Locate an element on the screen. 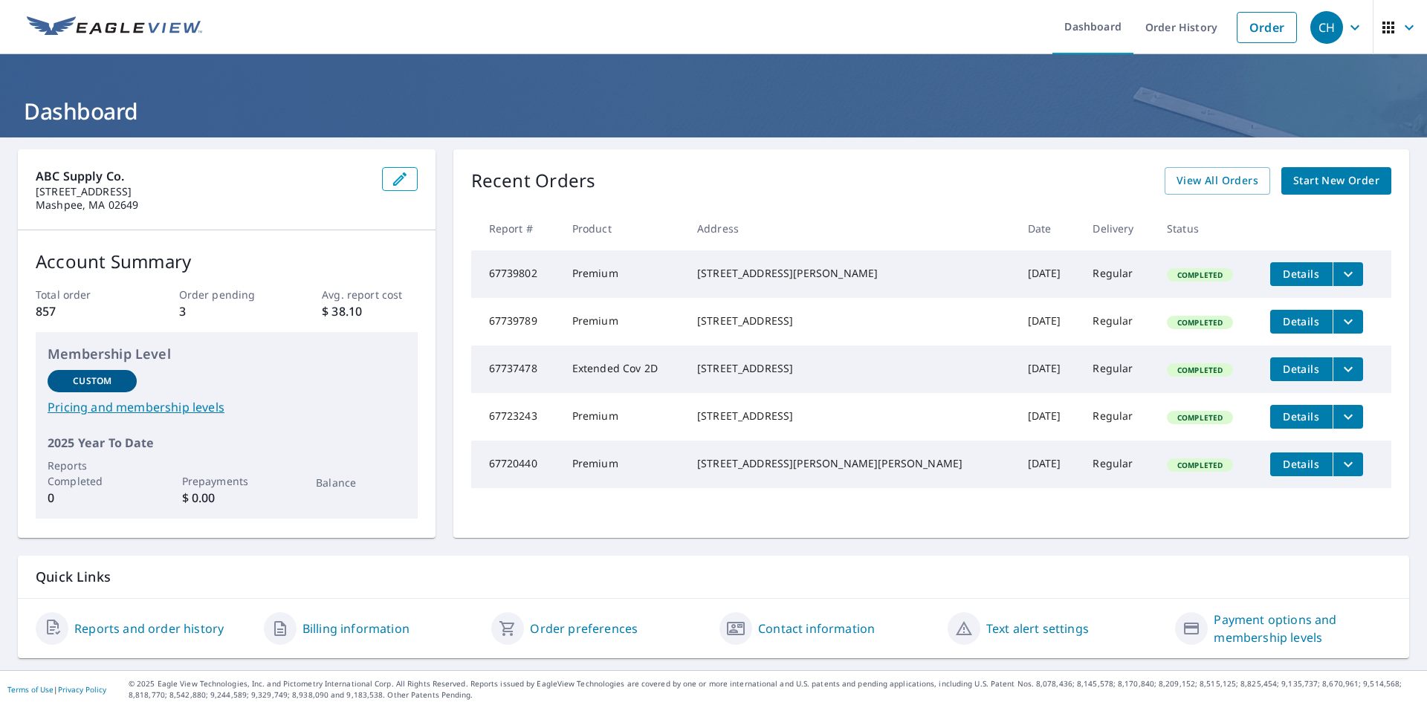  a: Contact information is located at coordinates (816, 629).